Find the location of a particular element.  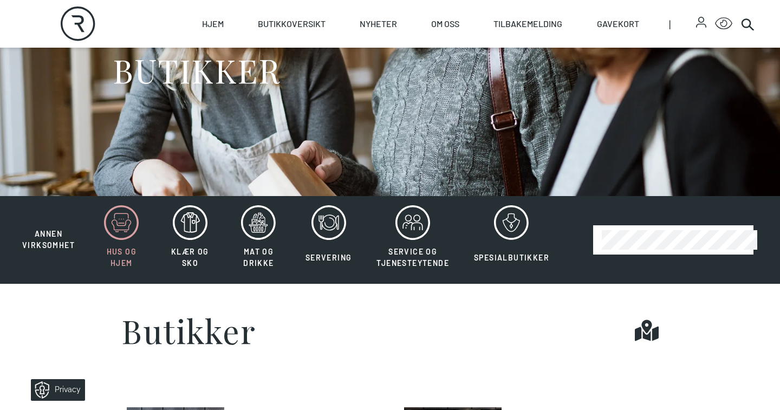

button: Mat og drikke is located at coordinates (258, 240).